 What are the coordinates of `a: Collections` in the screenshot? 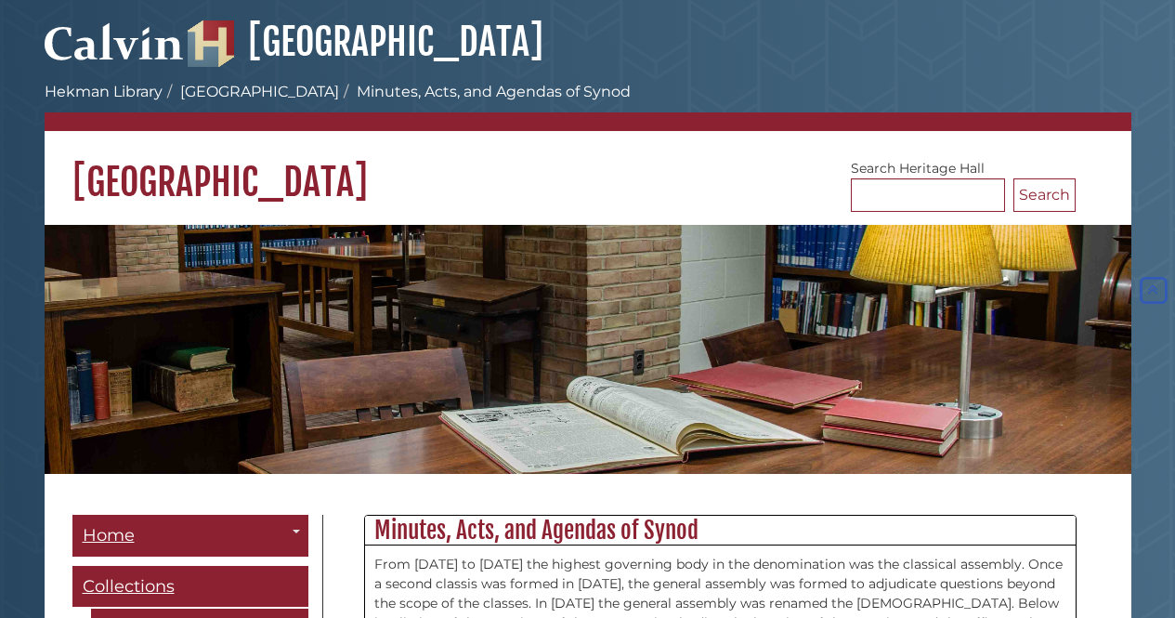 It's located at (190, 586).